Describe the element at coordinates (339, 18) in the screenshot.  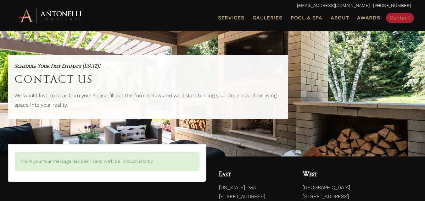
I see `a: About` at that location.